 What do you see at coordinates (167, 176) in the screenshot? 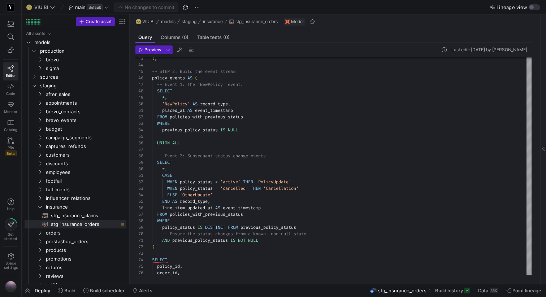
I see `span: CASE` at bounding box center [167, 176].